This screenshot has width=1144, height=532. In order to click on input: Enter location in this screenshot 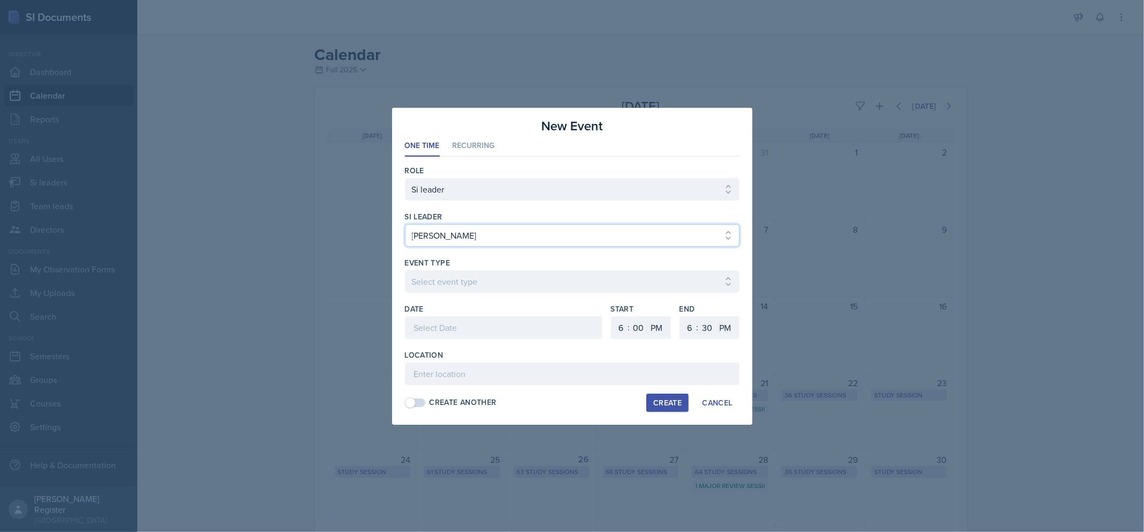, I will do `click(572, 374)`.